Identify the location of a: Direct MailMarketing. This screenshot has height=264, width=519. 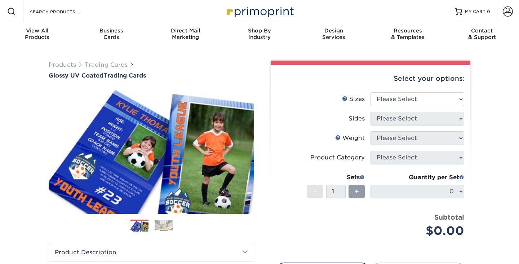
(185, 35).